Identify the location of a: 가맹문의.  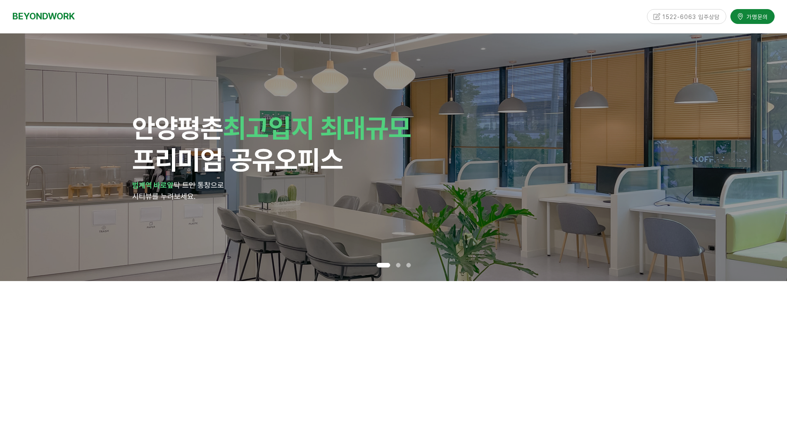
(752, 15).